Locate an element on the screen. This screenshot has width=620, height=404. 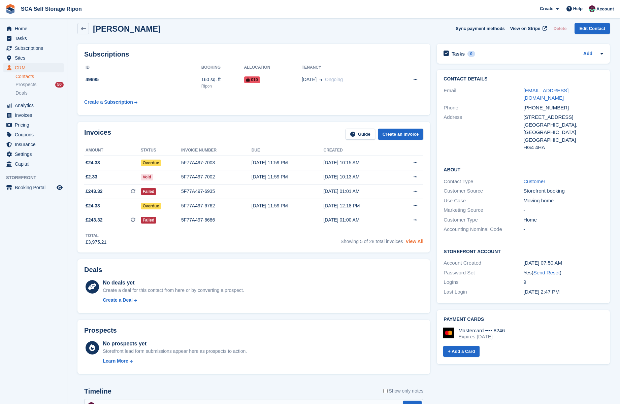
div: Email is located at coordinates (483, 94).